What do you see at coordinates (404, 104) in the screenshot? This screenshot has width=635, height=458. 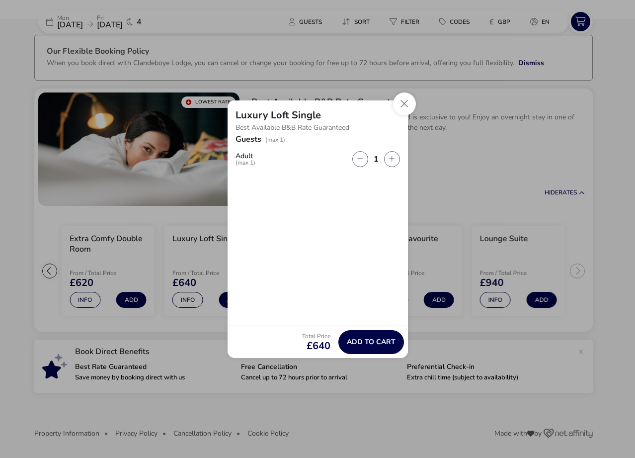 I see `button: Close` at bounding box center [404, 104].